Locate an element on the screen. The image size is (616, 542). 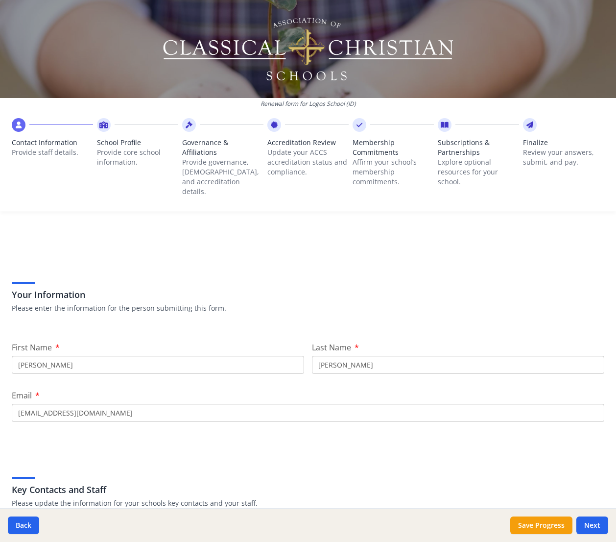
span: Membership Commitments is located at coordinates (393, 147).